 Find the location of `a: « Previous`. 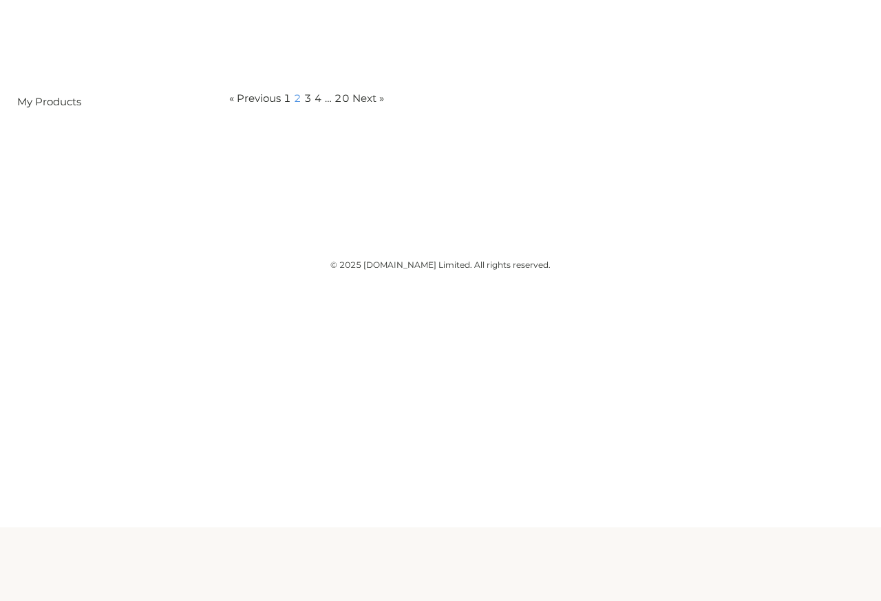

a: « Previous is located at coordinates (255, 98).